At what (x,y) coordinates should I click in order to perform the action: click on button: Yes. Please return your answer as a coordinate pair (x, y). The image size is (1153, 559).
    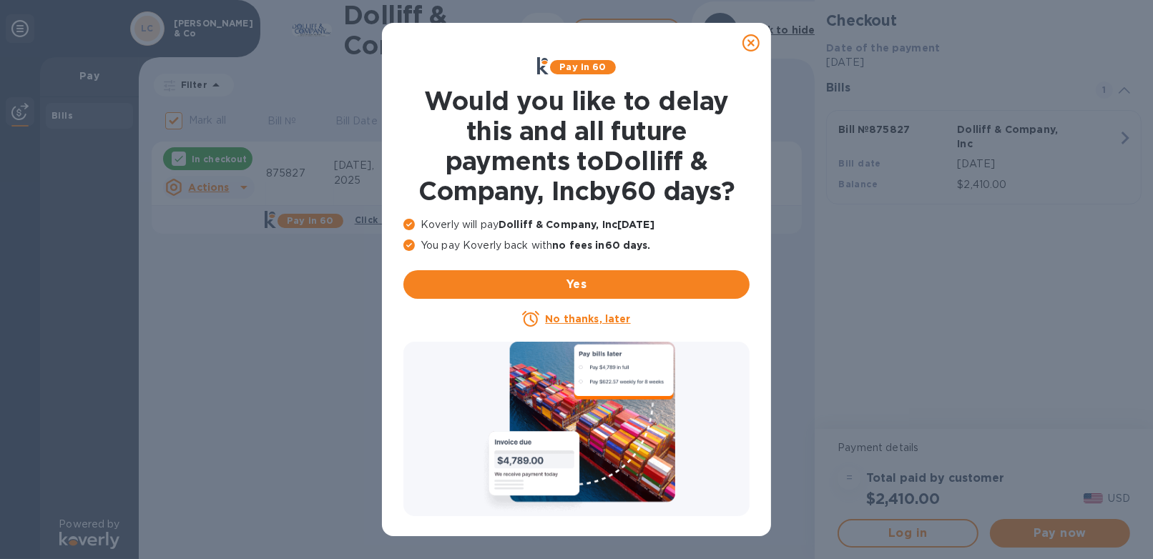
    Looking at the image, I should click on (576, 285).